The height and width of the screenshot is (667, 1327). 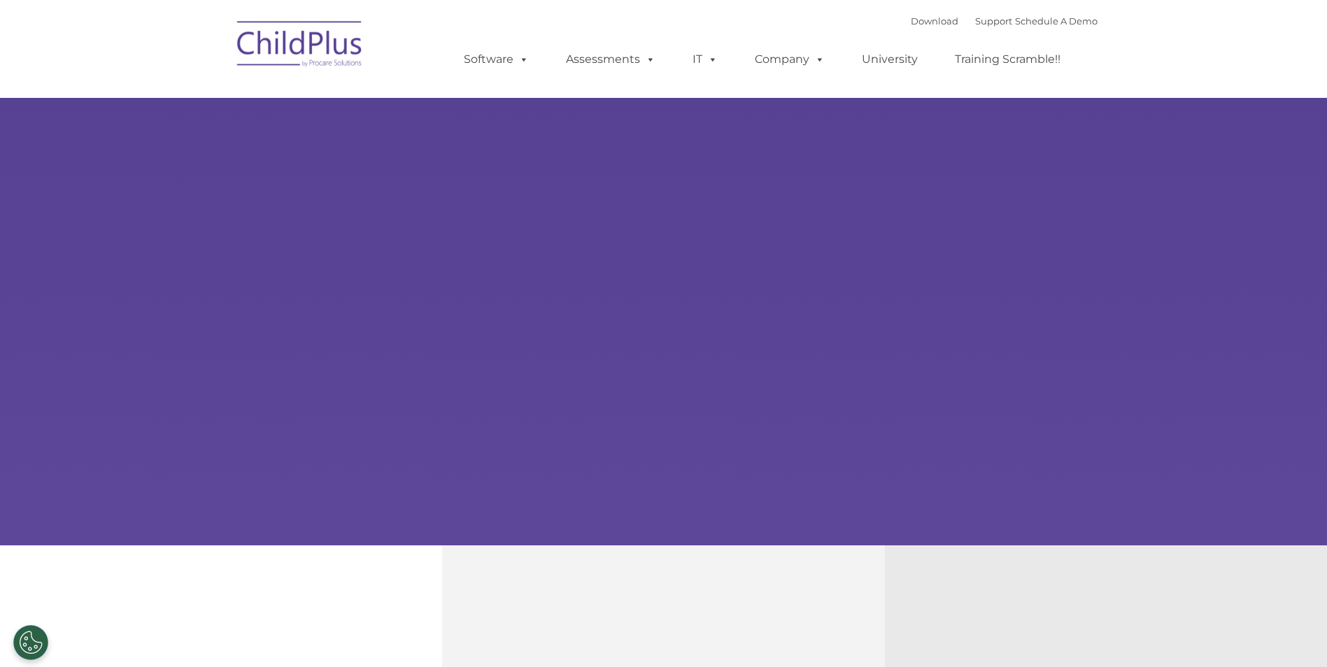 I want to click on img: ChildPlus by Procare Solutions, so click(x=300, y=46).